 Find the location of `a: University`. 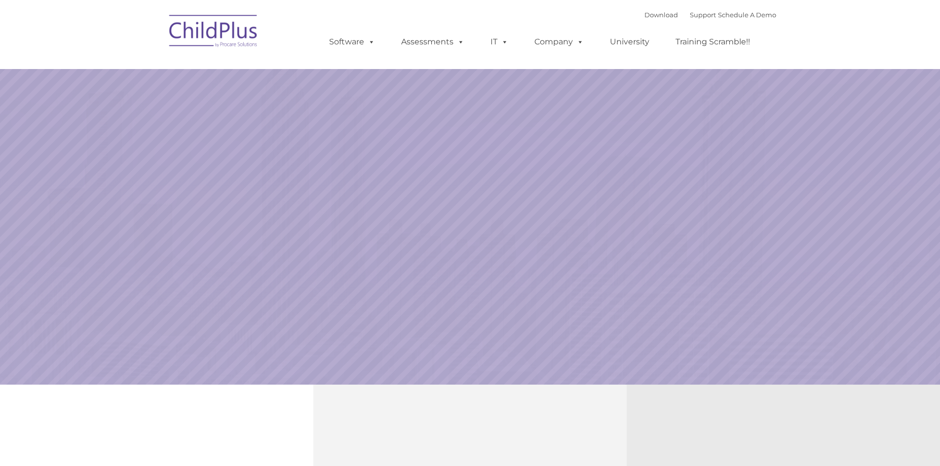

a: University is located at coordinates (630, 42).